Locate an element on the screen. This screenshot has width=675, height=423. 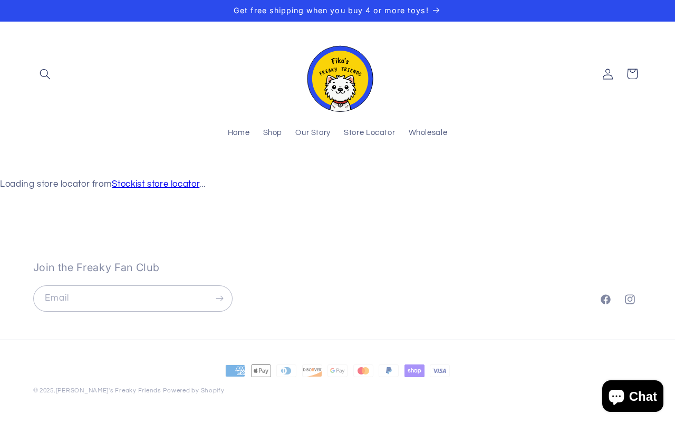
a: Shop is located at coordinates (273, 133).